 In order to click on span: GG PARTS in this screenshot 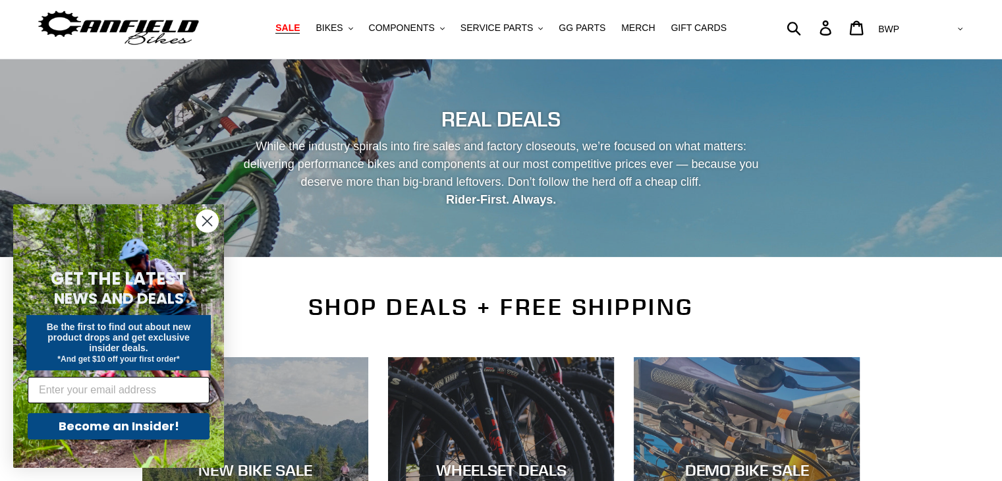, I will do `click(582, 28)`.